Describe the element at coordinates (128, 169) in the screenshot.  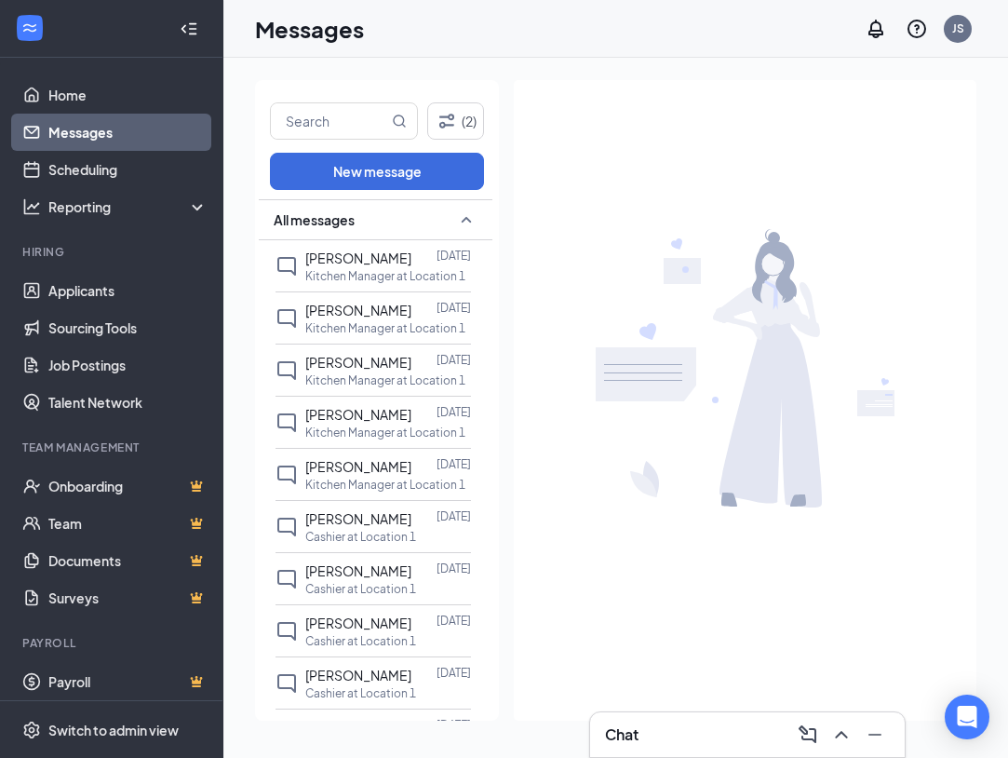
I see `a: Scheduling` at that location.